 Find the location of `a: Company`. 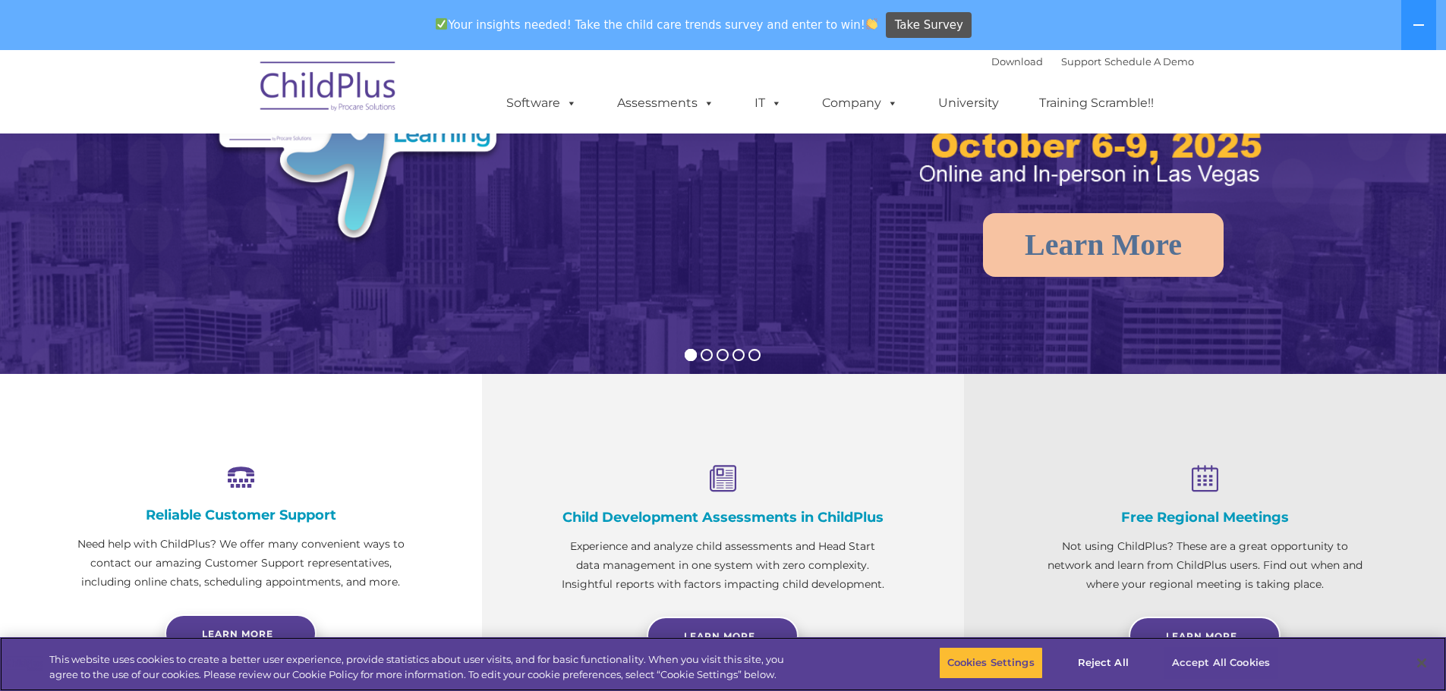

a: Company is located at coordinates (860, 103).